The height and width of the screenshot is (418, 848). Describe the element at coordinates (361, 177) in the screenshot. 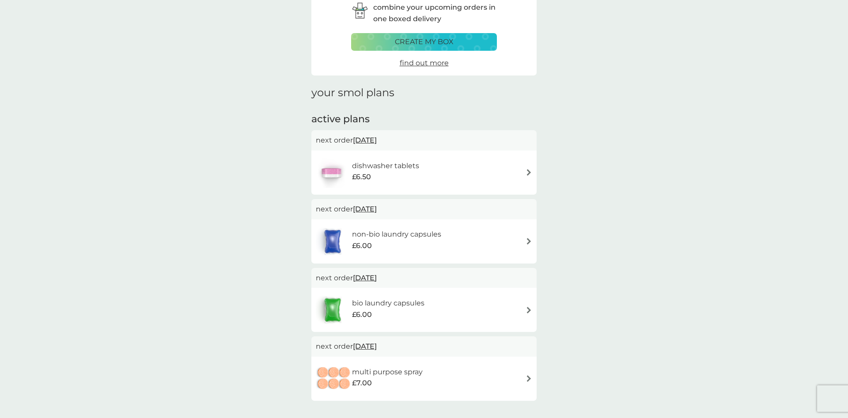

I see `span: £6.50` at that location.